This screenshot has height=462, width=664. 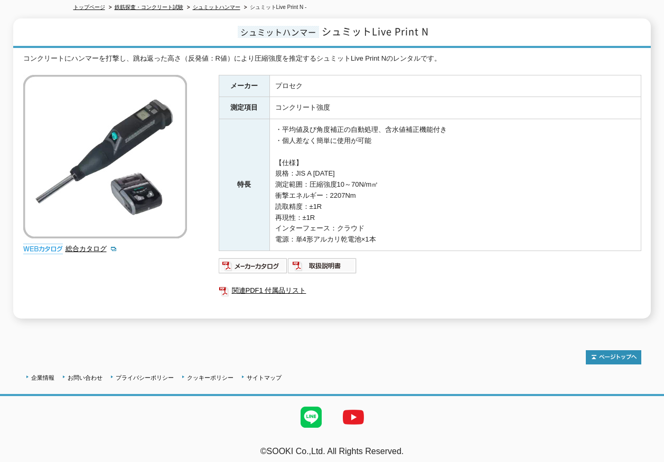 I want to click on th: メーカー, so click(x=244, y=86).